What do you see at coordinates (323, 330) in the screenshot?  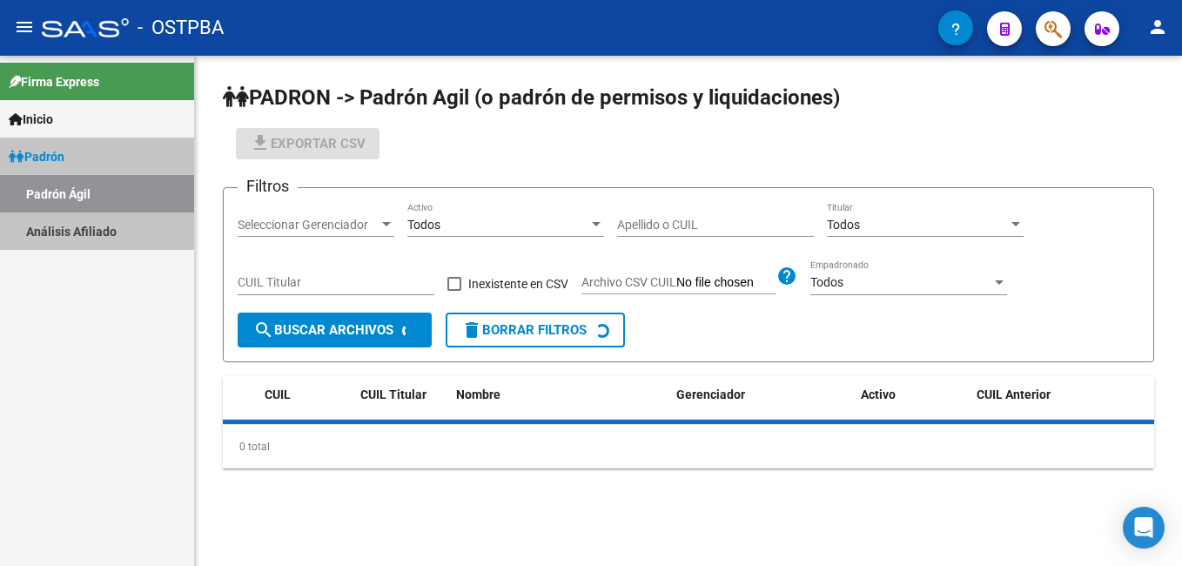 I see `span: Buscar Archivos` at bounding box center [323, 330].